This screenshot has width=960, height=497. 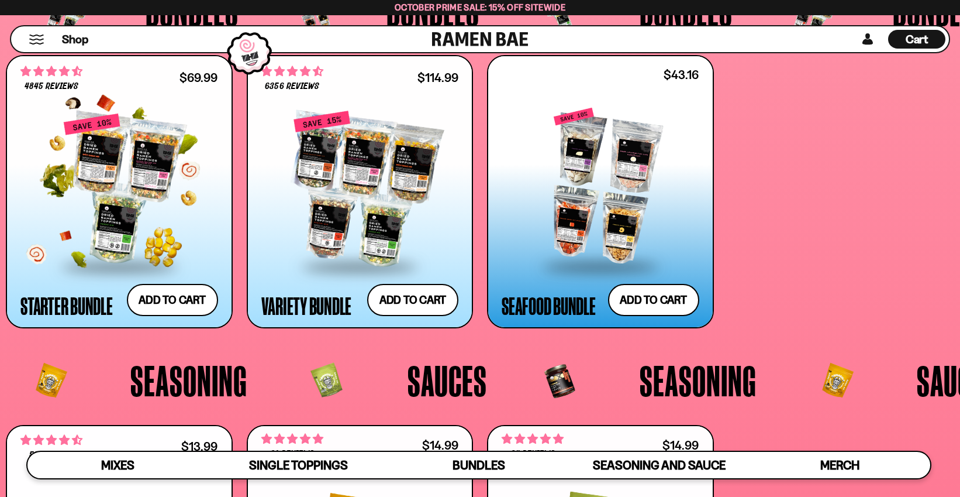 I want to click on span: 4.63 stars, so click(x=292, y=71).